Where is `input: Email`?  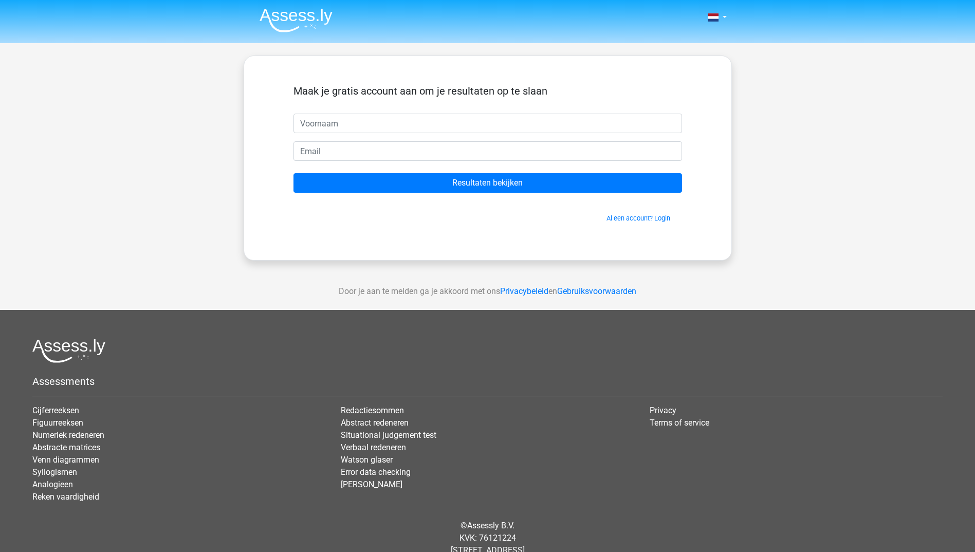 input: Email is located at coordinates (488, 151).